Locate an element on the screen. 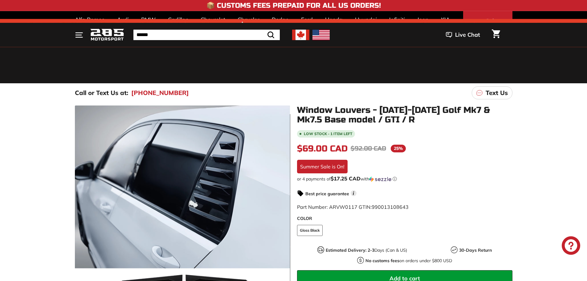  p: Call or Text Us at: is located at coordinates (101, 93).